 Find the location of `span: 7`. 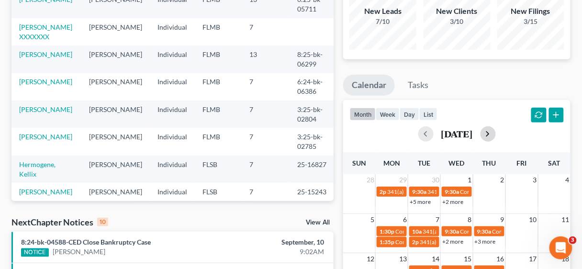

span: 7 is located at coordinates (437, 220).